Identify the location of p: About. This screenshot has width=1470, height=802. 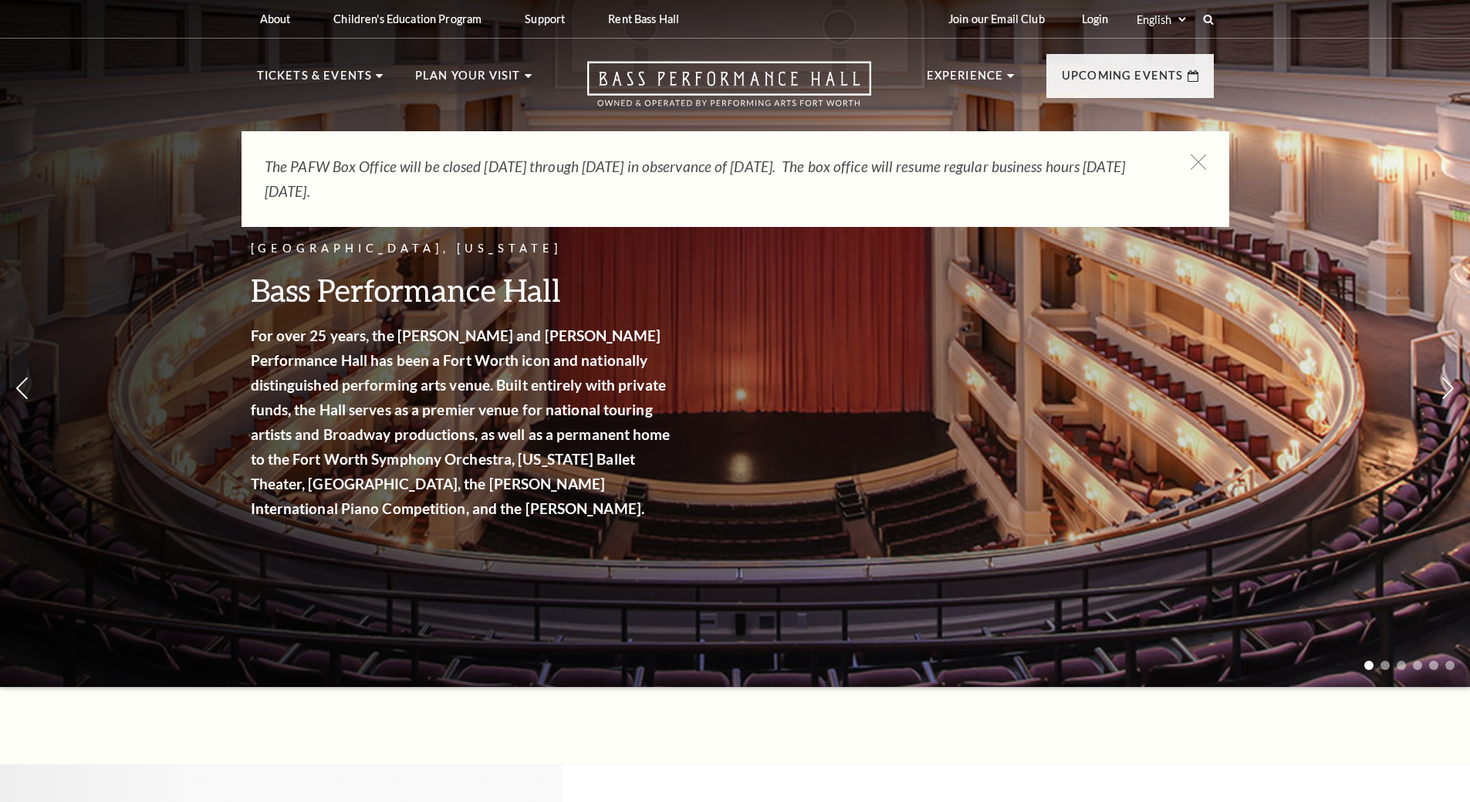
(275, 19).